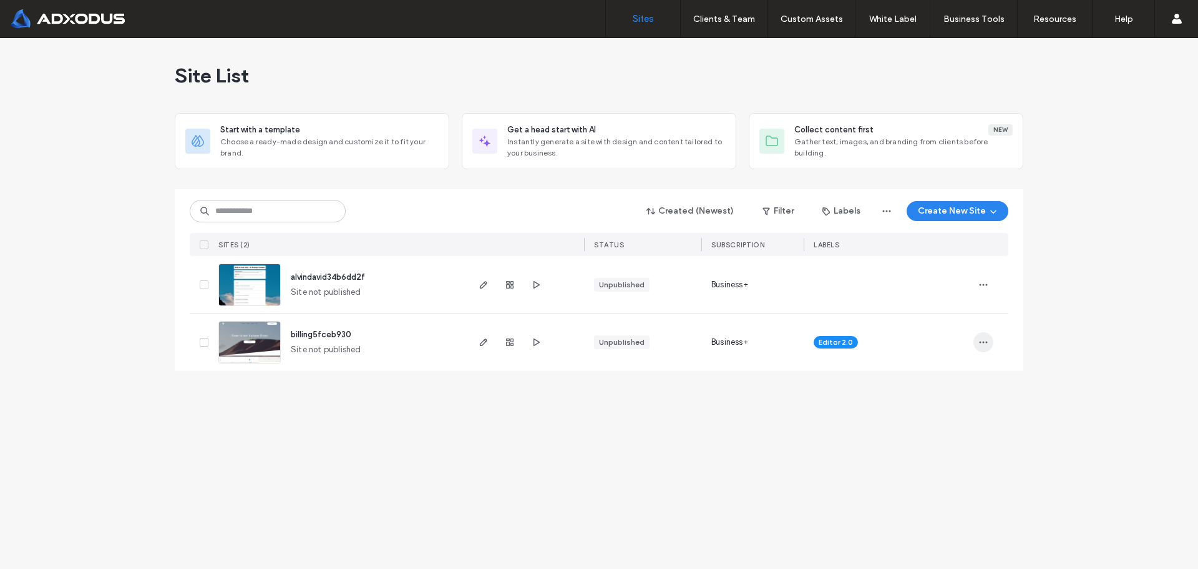 This screenshot has width=1198, height=569. I want to click on span: STATUS, so click(609, 245).